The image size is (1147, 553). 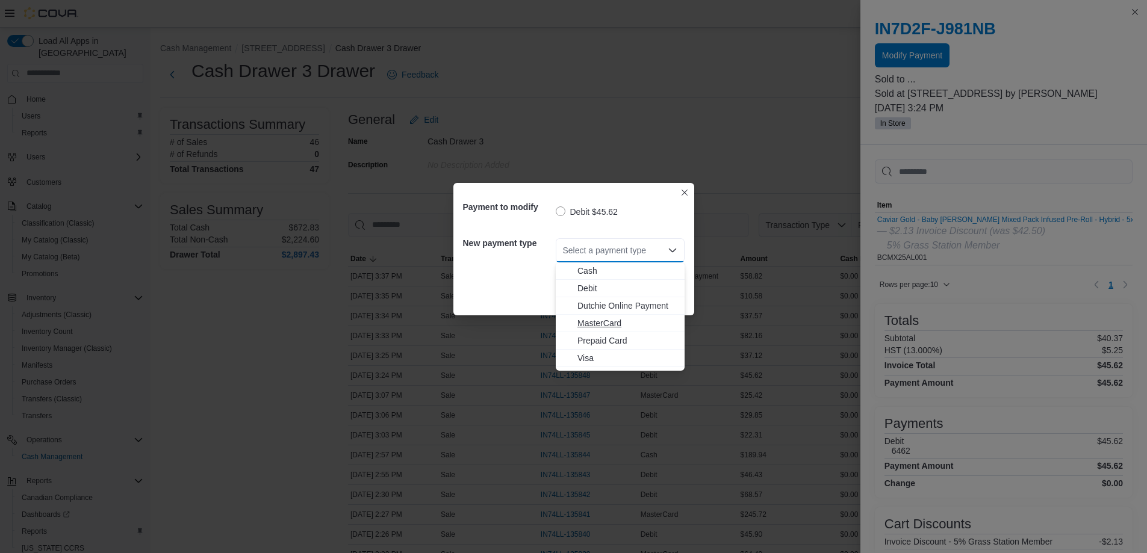 What do you see at coordinates (627, 341) in the screenshot?
I see `span: Prepaid Card` at bounding box center [627, 341].